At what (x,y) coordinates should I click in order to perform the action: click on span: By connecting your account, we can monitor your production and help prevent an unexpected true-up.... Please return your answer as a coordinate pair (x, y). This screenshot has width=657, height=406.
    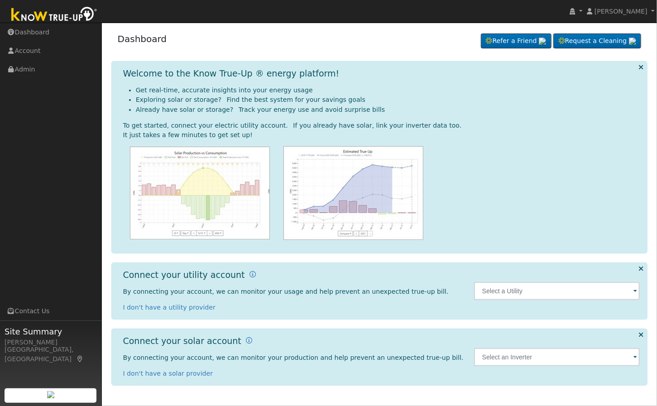
    Looking at the image, I should click on (293, 358).